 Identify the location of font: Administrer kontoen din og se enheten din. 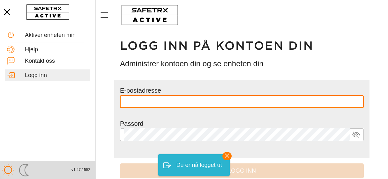
(192, 64).